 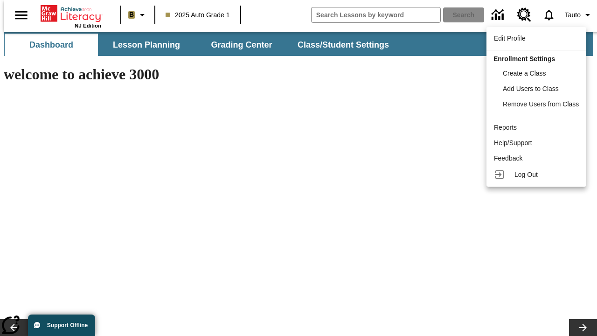 What do you see at coordinates (505, 127) in the screenshot?
I see `span: Reports` at bounding box center [505, 127].